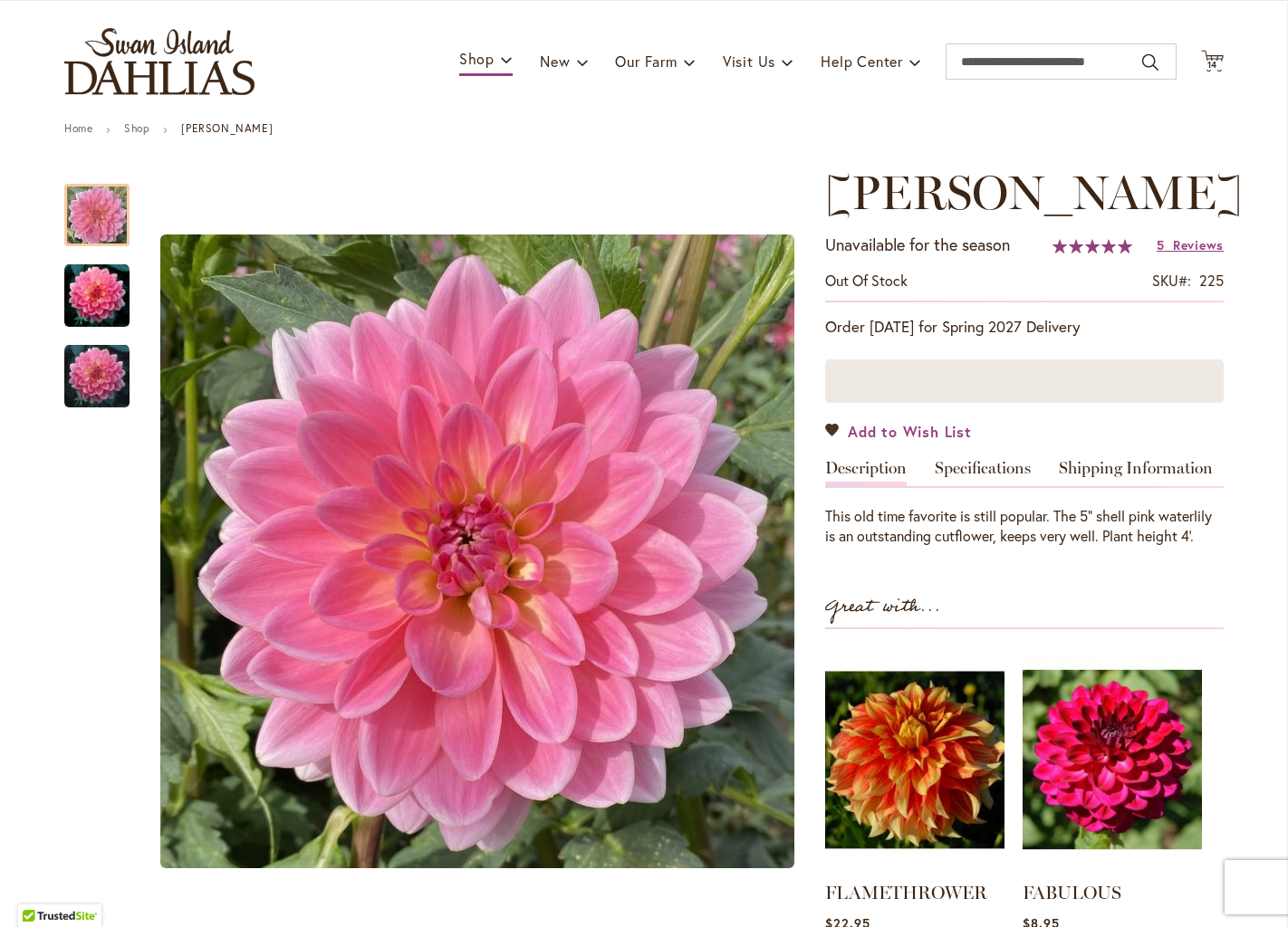  I want to click on a: Shipping Information, so click(1135, 473).